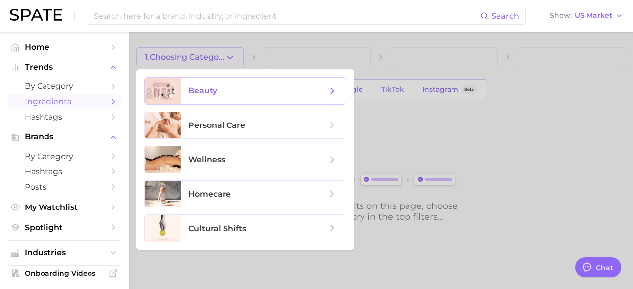 This screenshot has height=289, width=633. Describe the element at coordinates (64, 101) in the screenshot. I see `span: Ingredients` at that location.